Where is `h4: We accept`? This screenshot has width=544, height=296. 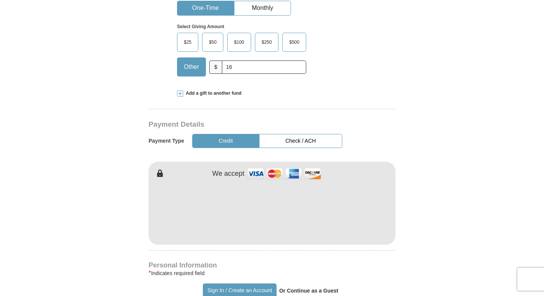
h4: We accept is located at coordinates (228, 174).